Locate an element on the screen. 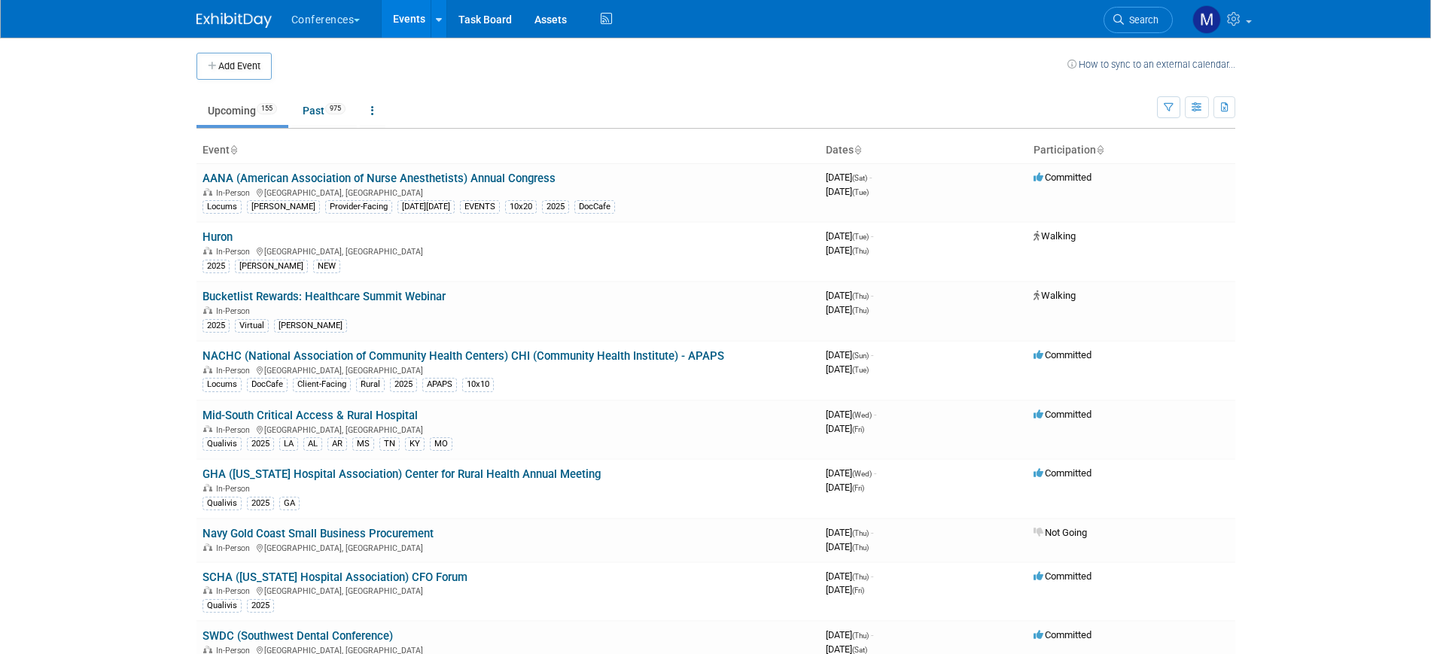 The width and height of the screenshot is (1431, 654). a: Upcoming155 is located at coordinates (242, 111).